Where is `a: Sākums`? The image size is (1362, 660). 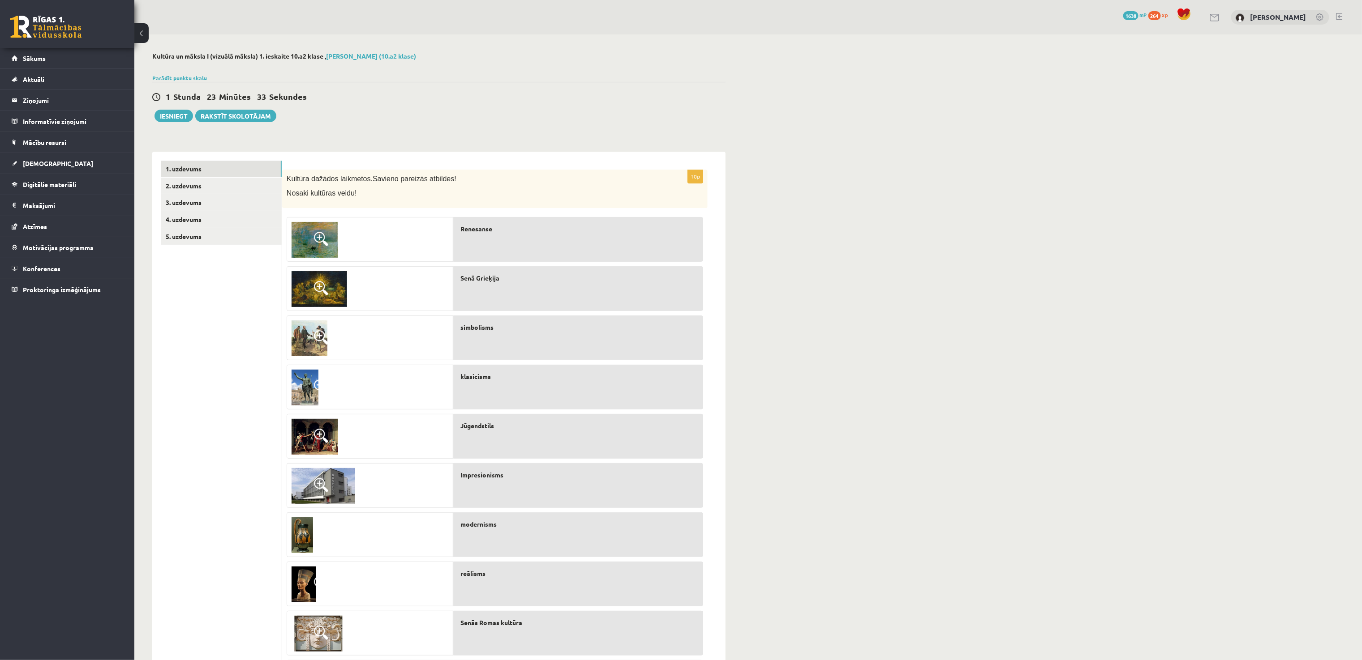 a: Sākums is located at coordinates (67, 58).